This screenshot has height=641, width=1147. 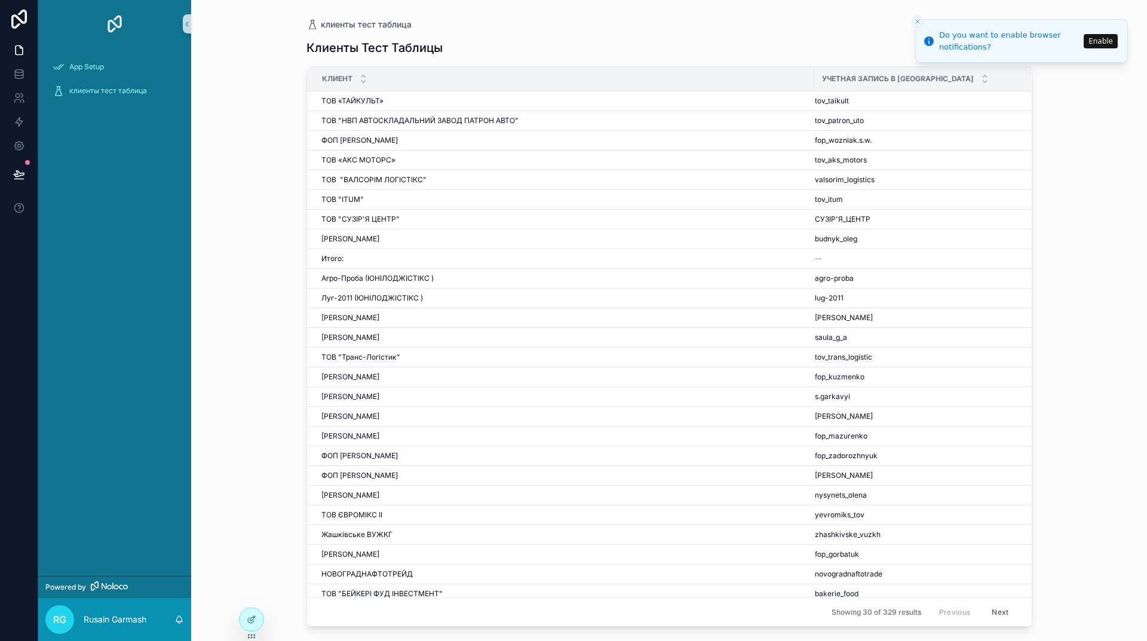 What do you see at coordinates (115, 91) in the screenshot?
I see `a: клиенты тест таблица` at bounding box center [115, 91].